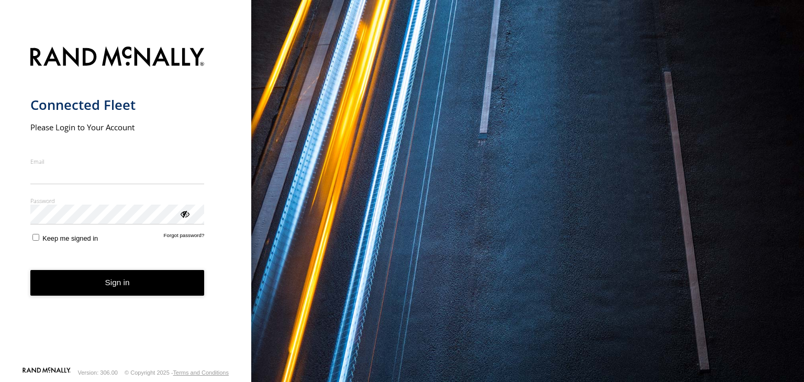 The image size is (804, 382). I want to click on img: Rand McNally, so click(117, 58).